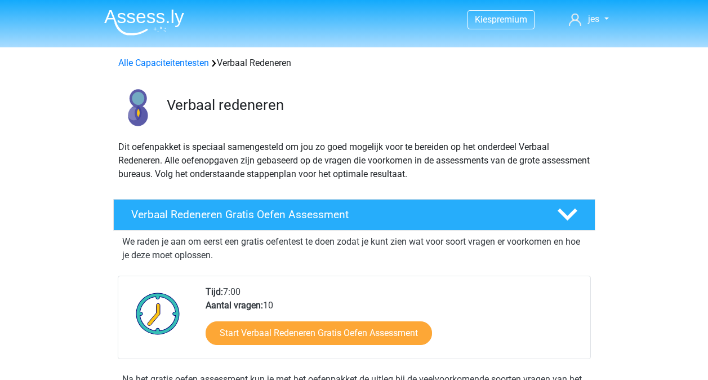 The width and height of the screenshot is (708, 380). What do you see at coordinates (319, 333) in the screenshot?
I see `a: Start Verbaal Redeneren Gratis Oefen Assessment` at bounding box center [319, 333].